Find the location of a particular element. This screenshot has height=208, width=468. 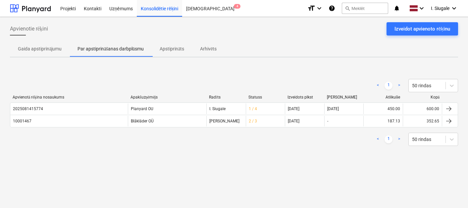

div: Apakšuzņēmējs is located at coordinates (167, 97).